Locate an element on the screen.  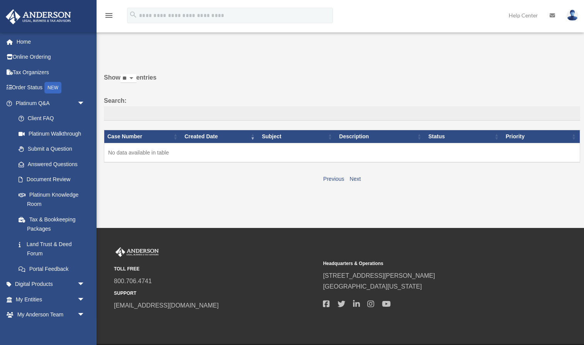
th: Created Date: activate to sort column ascending is located at coordinates (220, 137).